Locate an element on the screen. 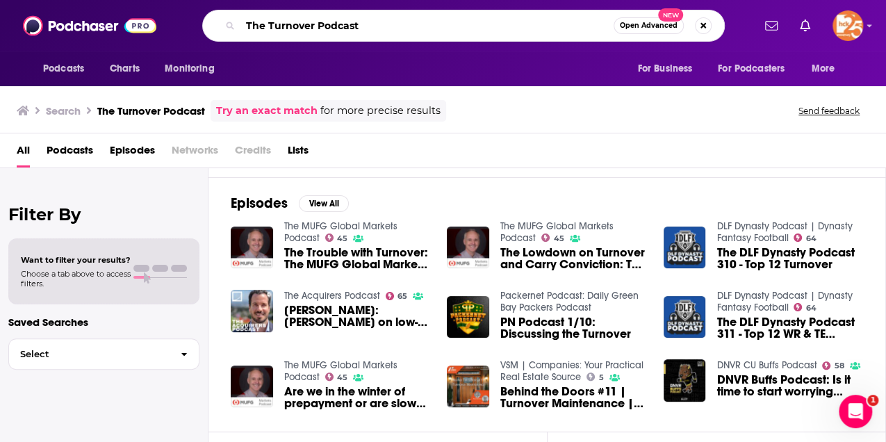 This screenshot has width=886, height=442. img: User Profile is located at coordinates (848, 26).